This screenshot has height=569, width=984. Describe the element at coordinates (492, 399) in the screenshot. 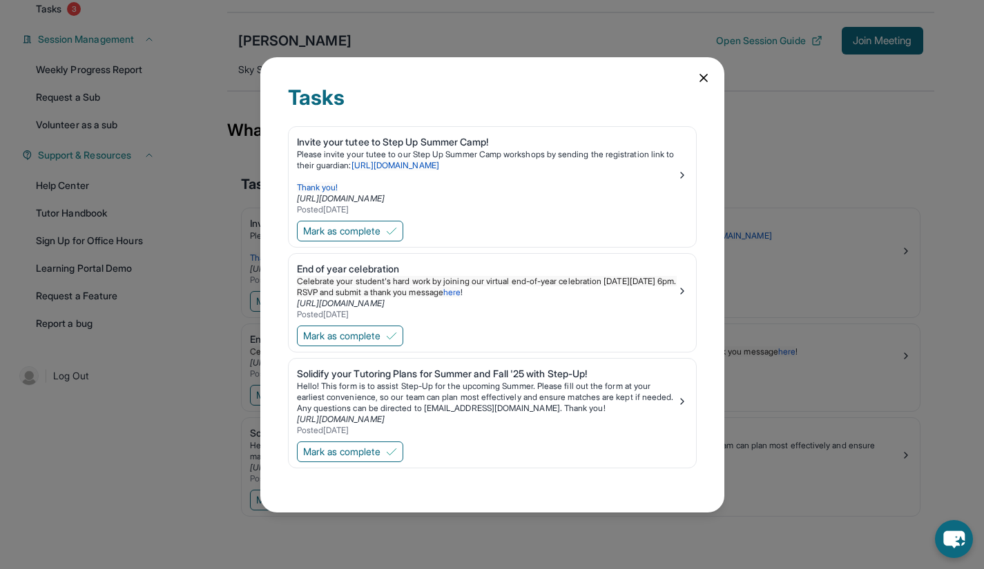

I see `a: Solidify your Tutoring Plans for Summer and Fall '25 with Step-Up!Hello! This form is to assist S...` at that location.